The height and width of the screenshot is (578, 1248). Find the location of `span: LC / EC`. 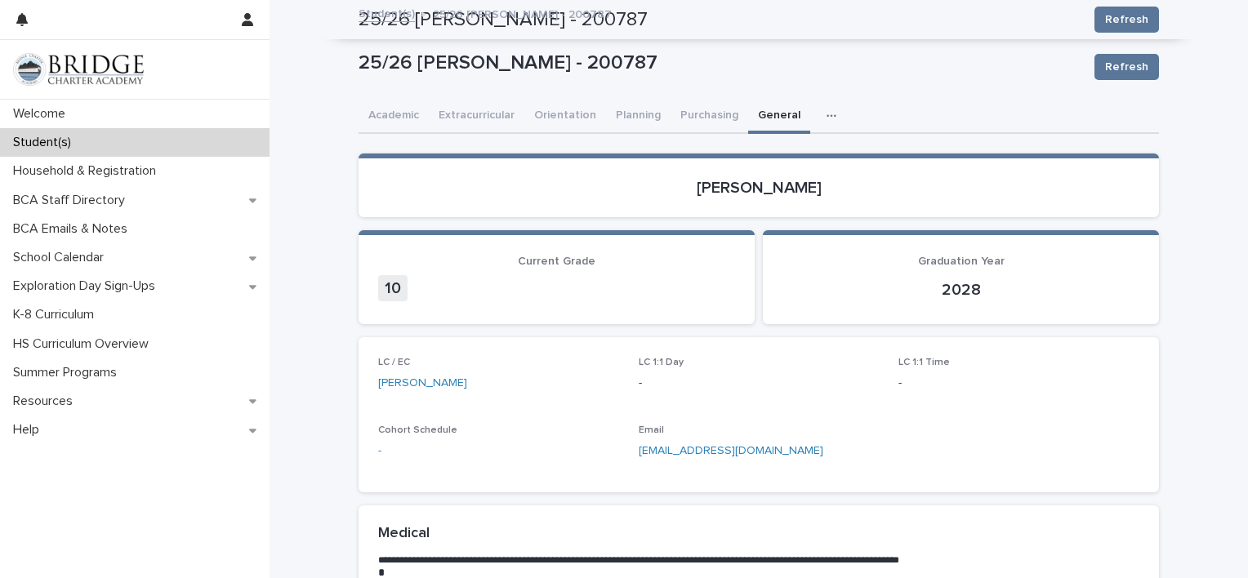

span: LC / EC is located at coordinates (394, 363).